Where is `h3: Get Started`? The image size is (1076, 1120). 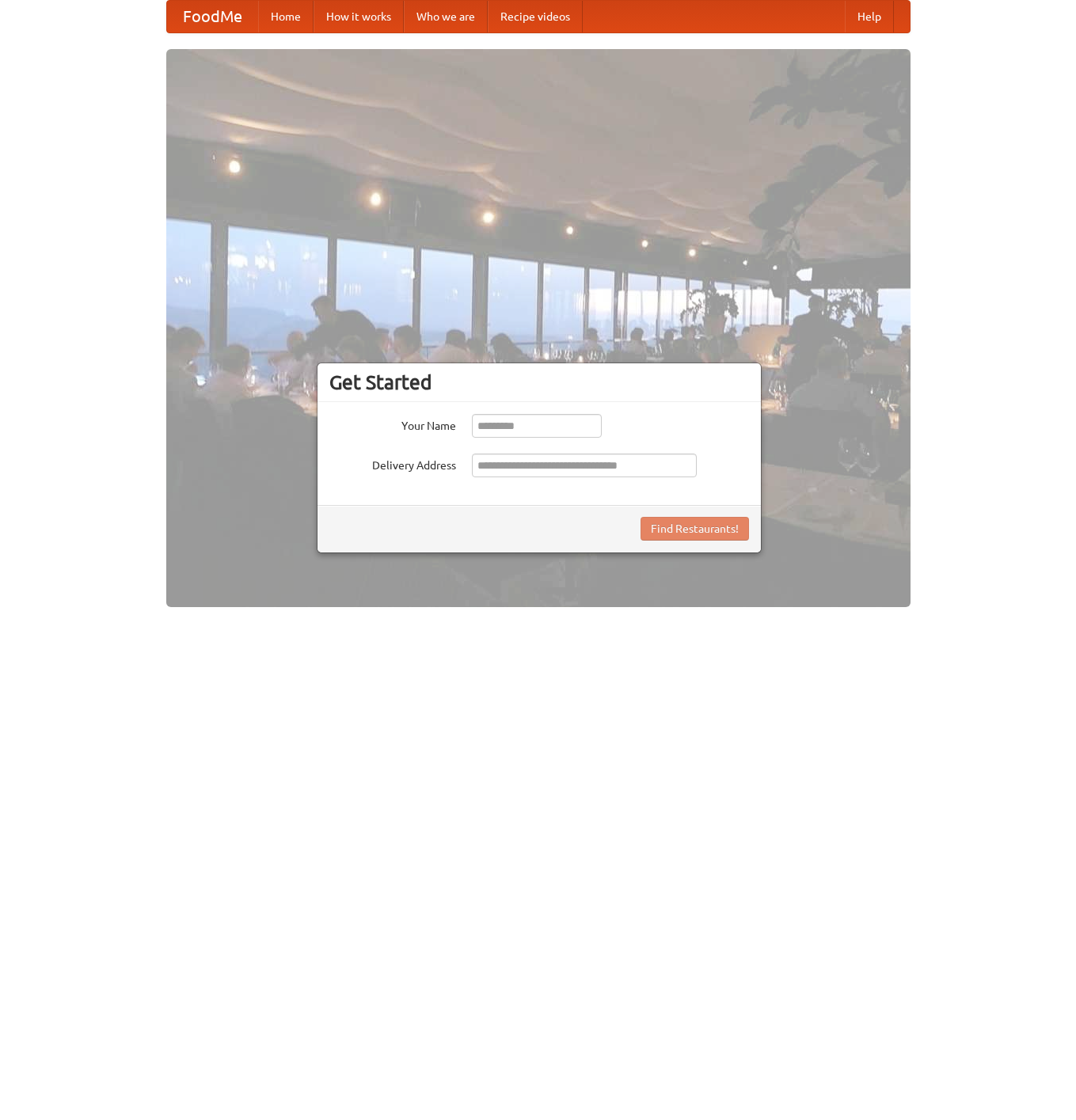 h3: Get Started is located at coordinates (539, 382).